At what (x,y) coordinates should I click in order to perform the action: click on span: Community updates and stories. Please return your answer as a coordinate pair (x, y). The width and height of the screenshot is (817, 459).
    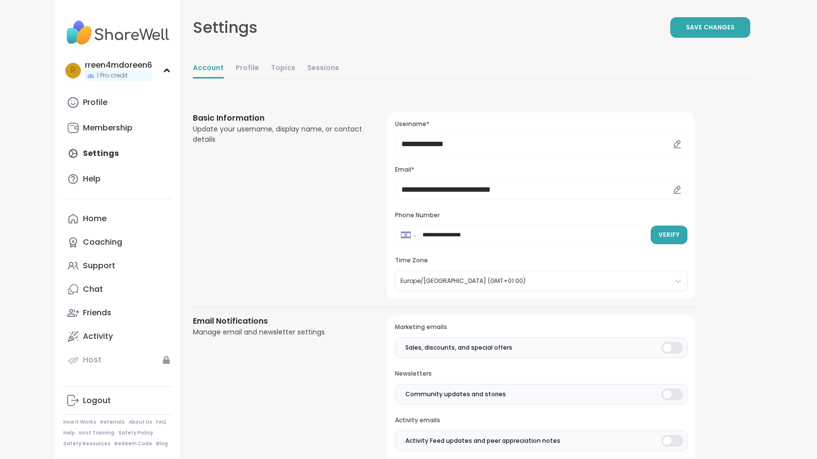
    Looking at the image, I should click on (455, 395).